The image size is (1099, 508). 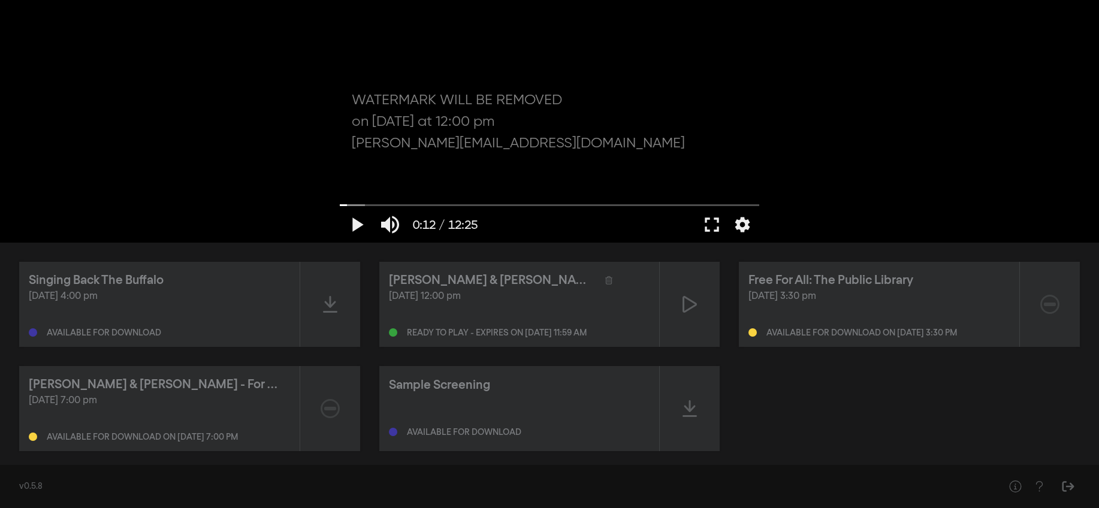 What do you see at coordinates (439, 385) in the screenshot?
I see `div: Sample Screening` at bounding box center [439, 385].